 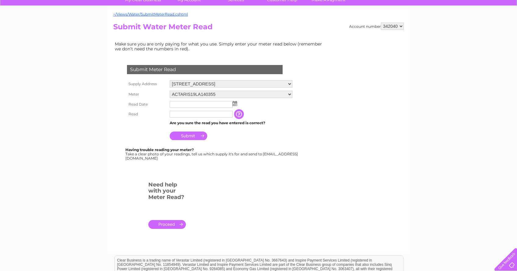 I want to click on span: 0333 014 3131, so click(x=423, y=7).